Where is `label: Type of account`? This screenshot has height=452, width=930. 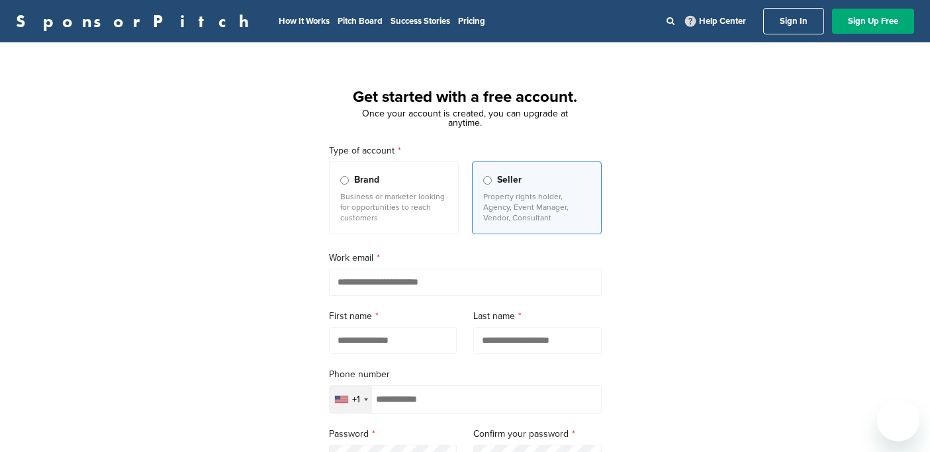
label: Type of account is located at coordinates (465, 151).